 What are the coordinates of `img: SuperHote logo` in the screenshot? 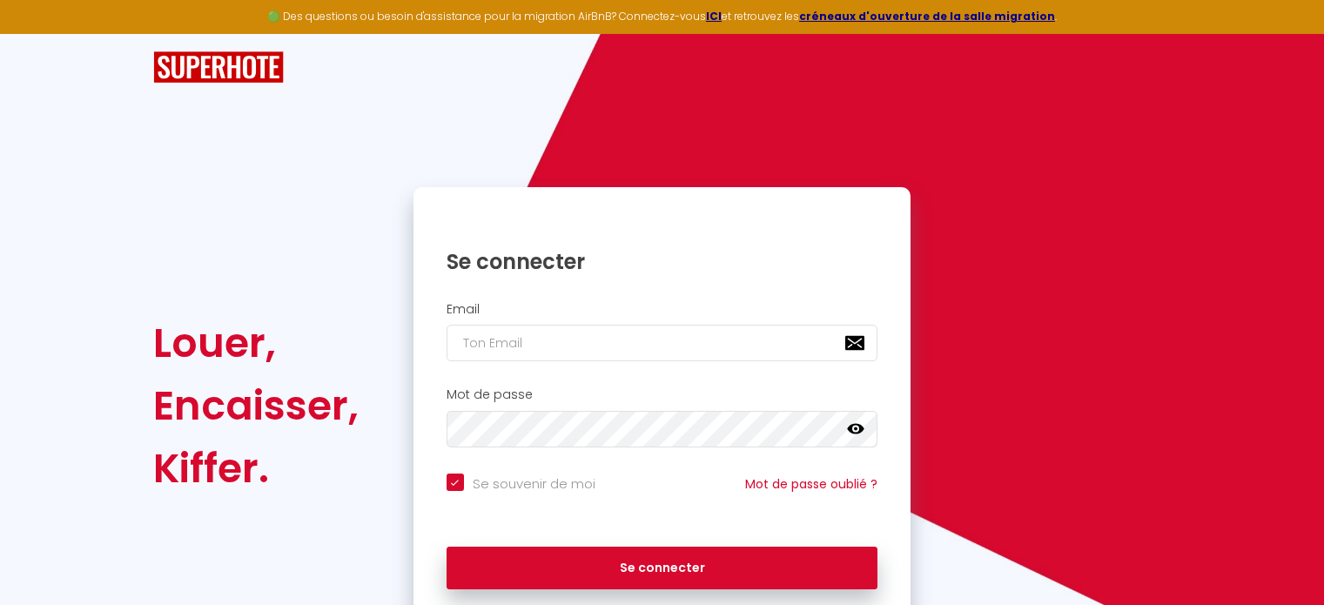 It's located at (218, 67).